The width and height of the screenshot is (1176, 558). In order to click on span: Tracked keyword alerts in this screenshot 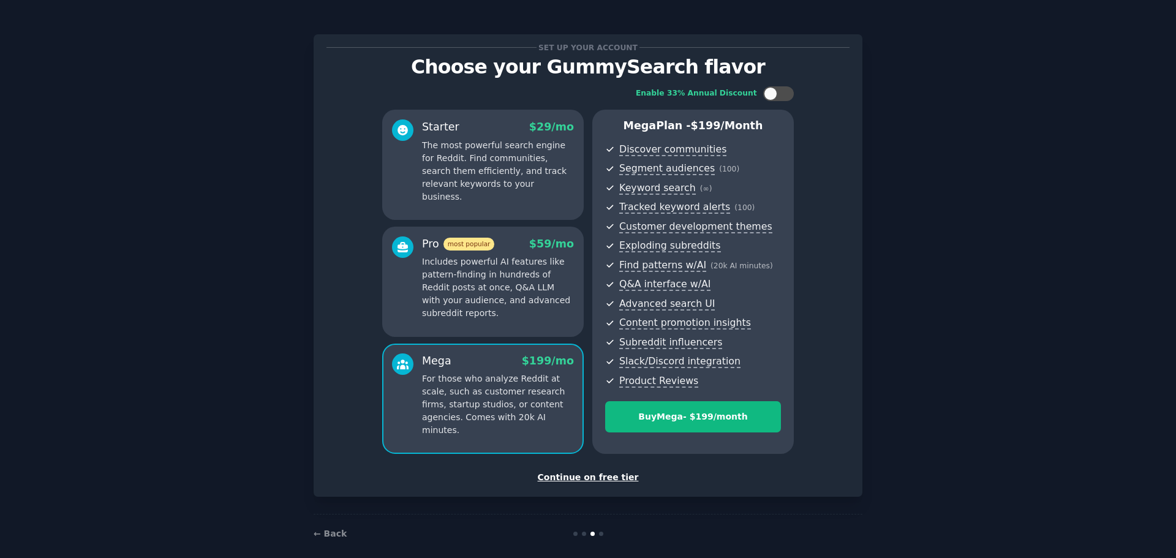, I will do `click(674, 207)`.